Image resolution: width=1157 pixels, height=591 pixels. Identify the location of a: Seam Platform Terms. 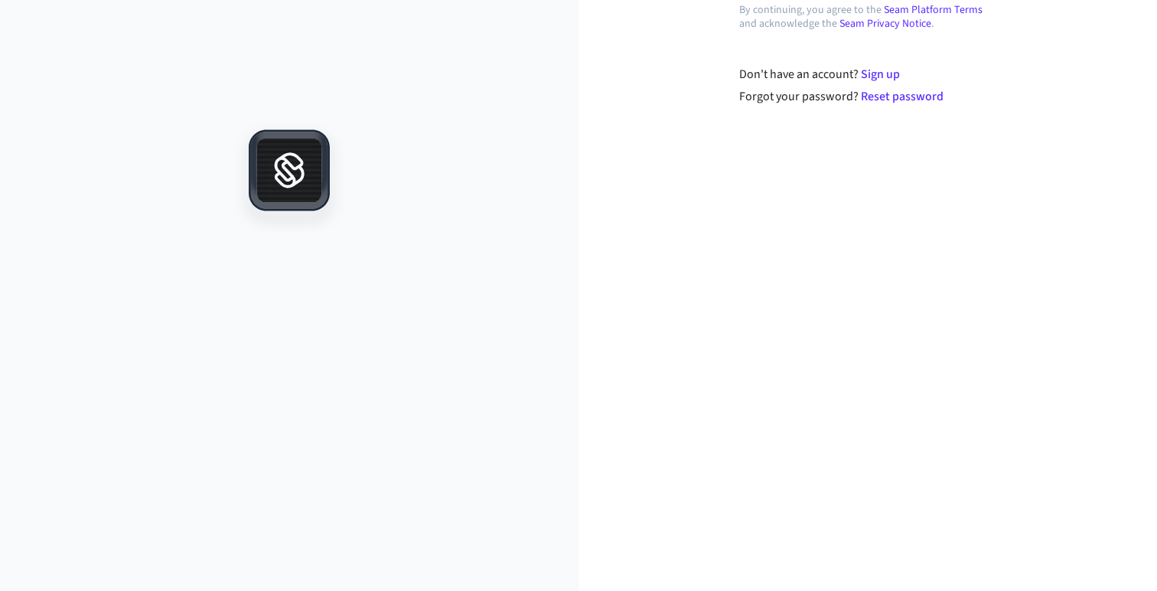
(933, 10).